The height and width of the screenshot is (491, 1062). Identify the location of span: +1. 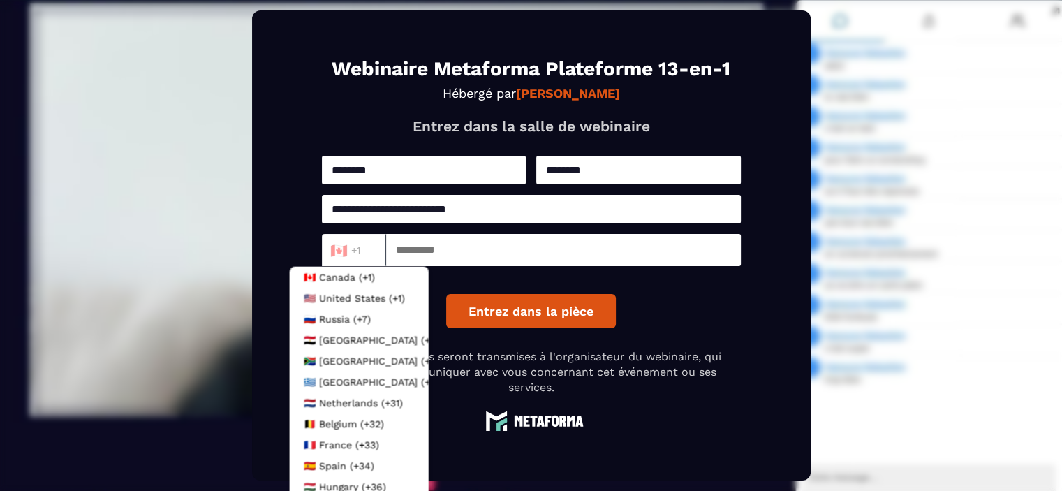
(345, 251).